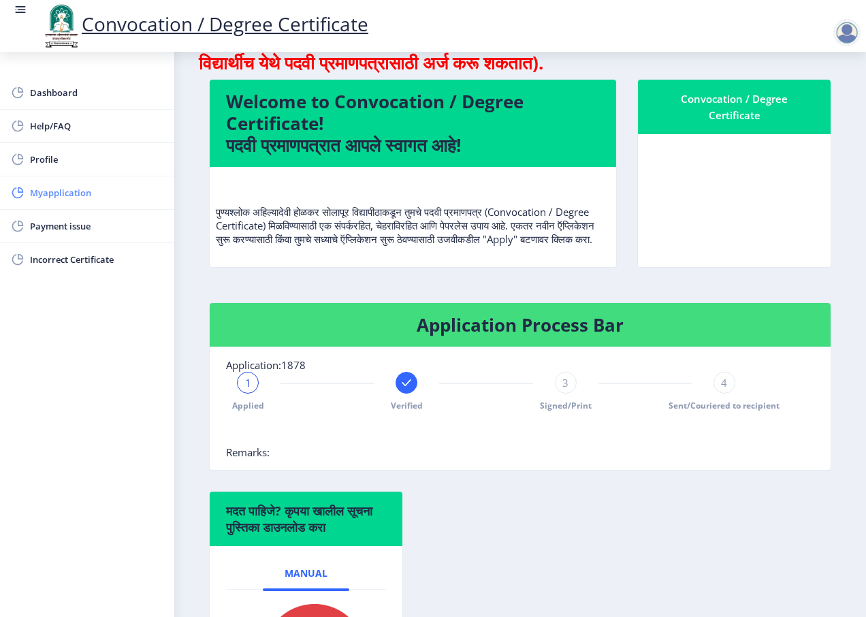 This screenshot has width=866, height=617. I want to click on a: Manual, so click(306, 573).